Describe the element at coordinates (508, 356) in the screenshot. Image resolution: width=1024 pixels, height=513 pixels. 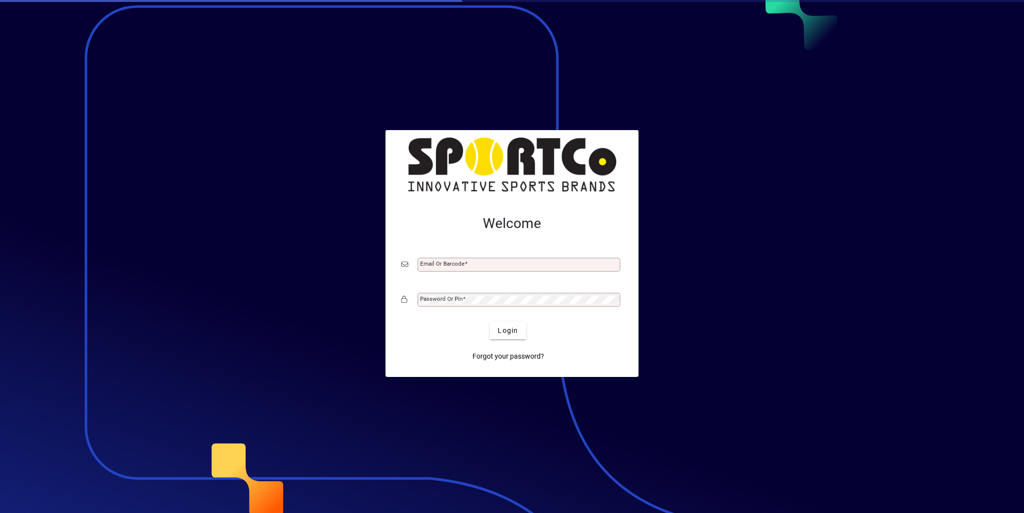
I see `span: Forgot your password?` at that location.